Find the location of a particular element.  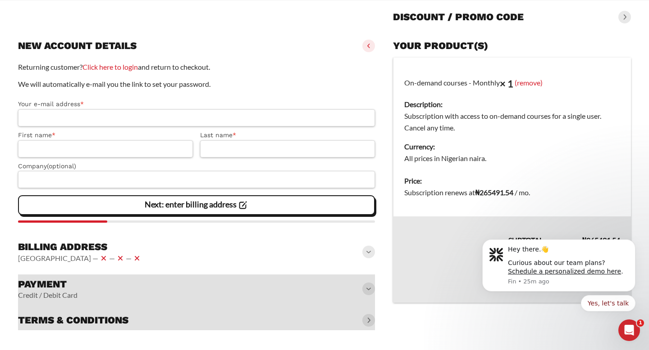

label: Company is located at coordinates (196, 166).